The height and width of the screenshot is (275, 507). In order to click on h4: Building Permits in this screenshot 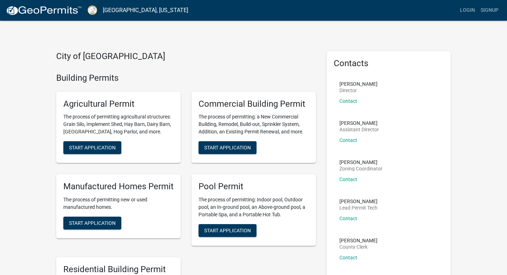, I will do `click(186, 78)`.